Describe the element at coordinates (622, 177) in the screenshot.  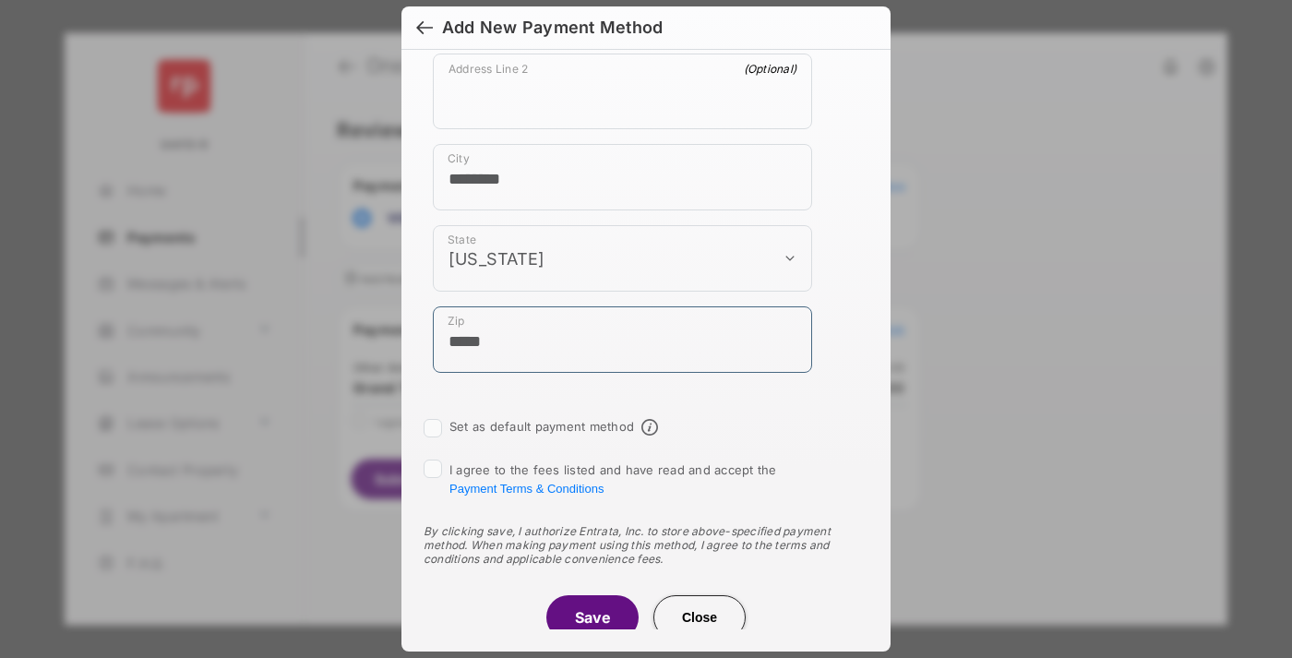
I see `div: payment_method_screening[postal_addresses][locality]` at that location.